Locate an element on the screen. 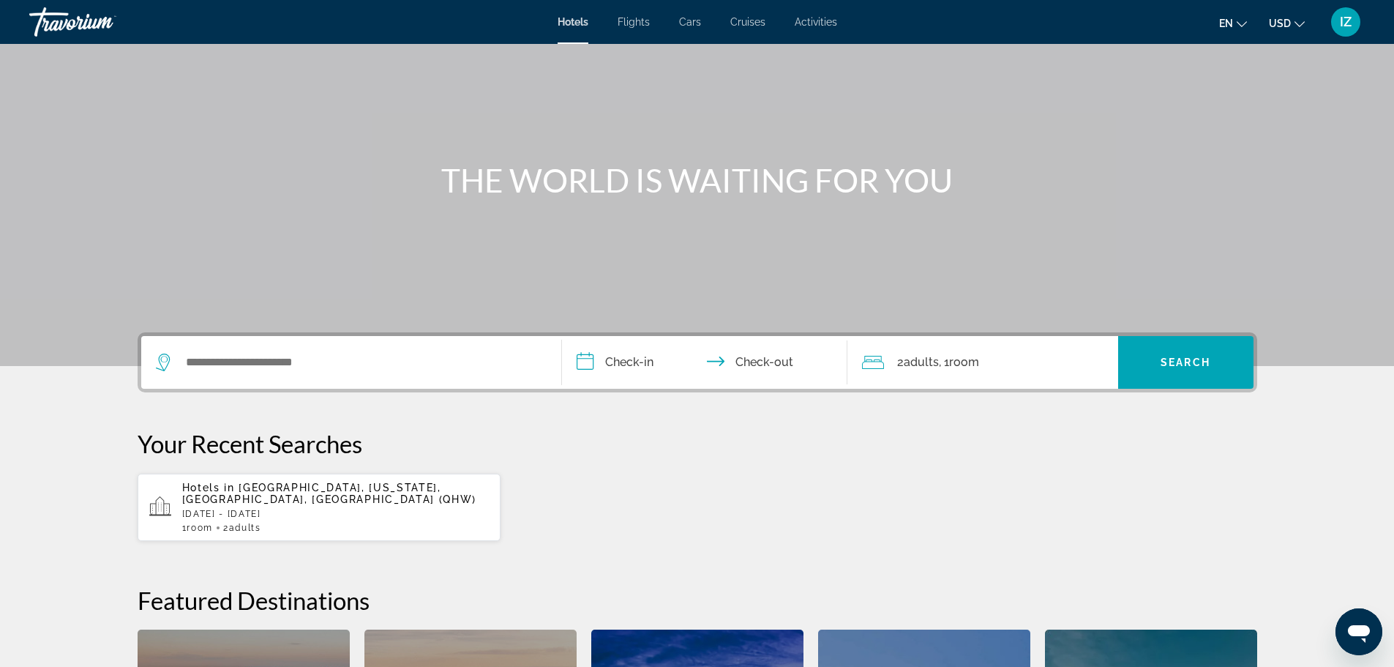  a: Cruises is located at coordinates (748, 22).